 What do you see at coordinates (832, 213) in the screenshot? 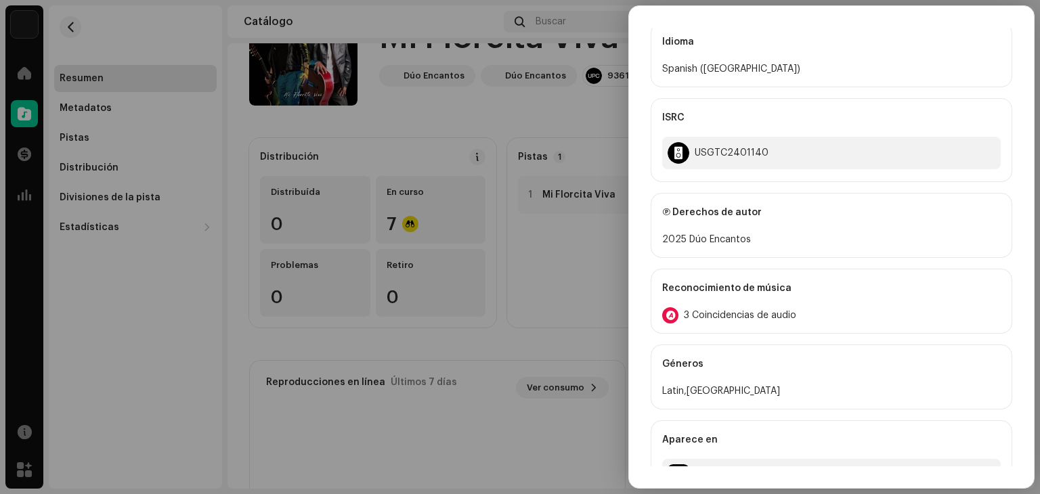
I see `div: Ⓟ Derechos de autor` at bounding box center [832, 213].